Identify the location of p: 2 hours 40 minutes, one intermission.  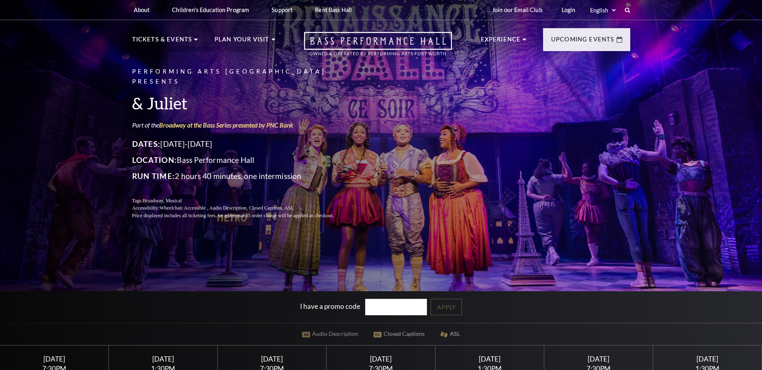
(243, 176).